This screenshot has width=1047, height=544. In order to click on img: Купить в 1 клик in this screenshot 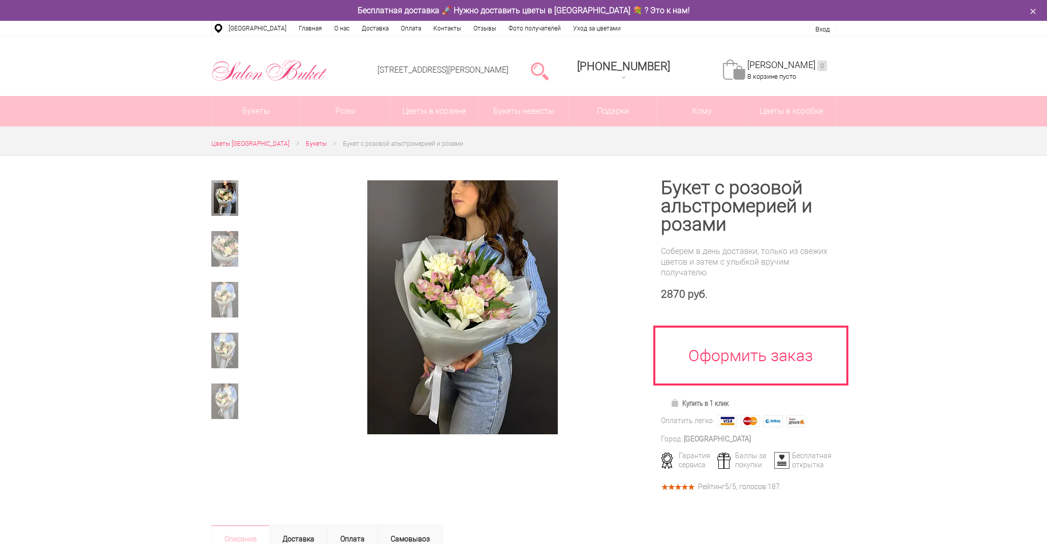, I will do `click(676, 403)`.